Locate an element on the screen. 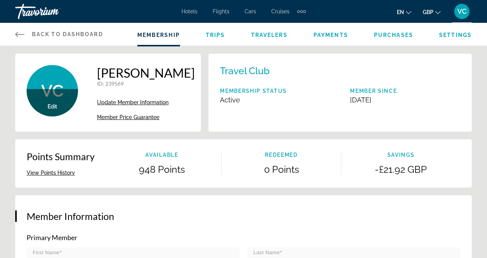 This screenshot has height=258, width=487. span: Cars is located at coordinates (250, 11).